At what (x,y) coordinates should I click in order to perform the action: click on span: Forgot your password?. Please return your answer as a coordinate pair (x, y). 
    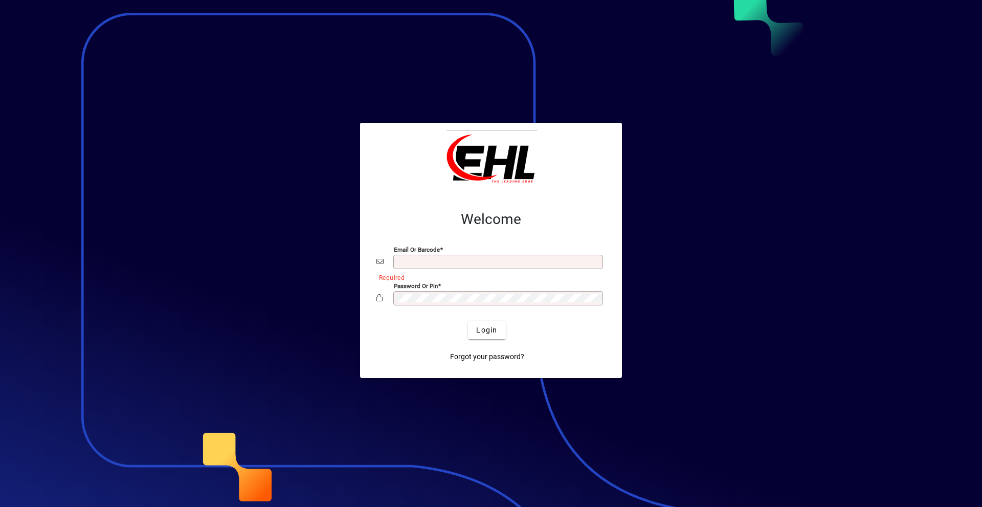
    Looking at the image, I should click on (487, 357).